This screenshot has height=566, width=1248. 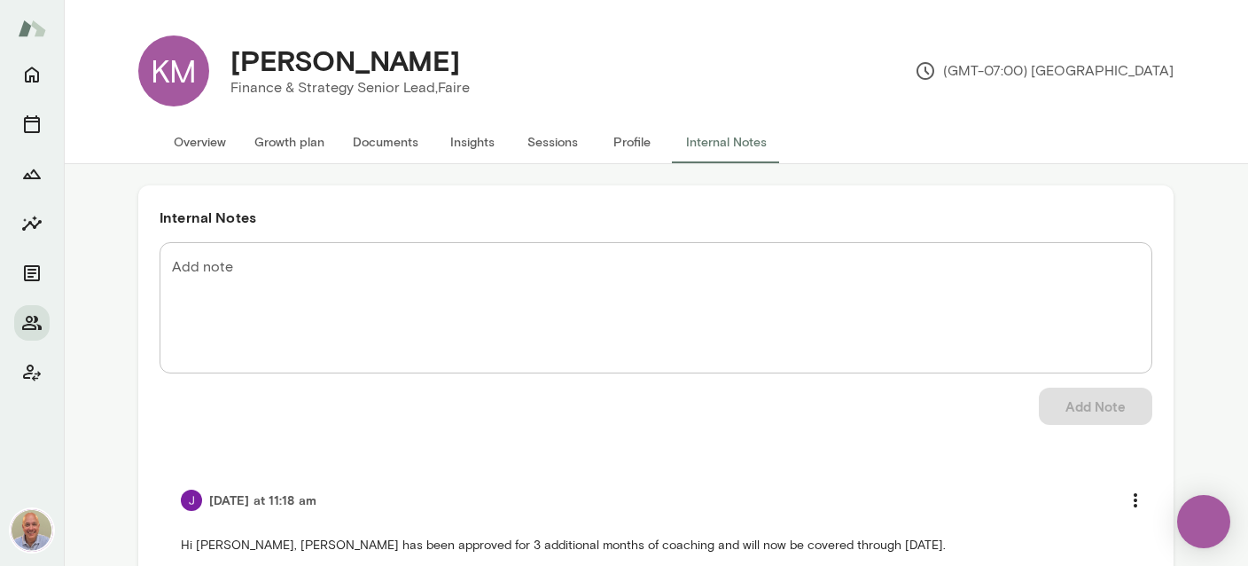 What do you see at coordinates (32, 174) in the screenshot?
I see `button: Growth Plan` at bounding box center [32, 174].